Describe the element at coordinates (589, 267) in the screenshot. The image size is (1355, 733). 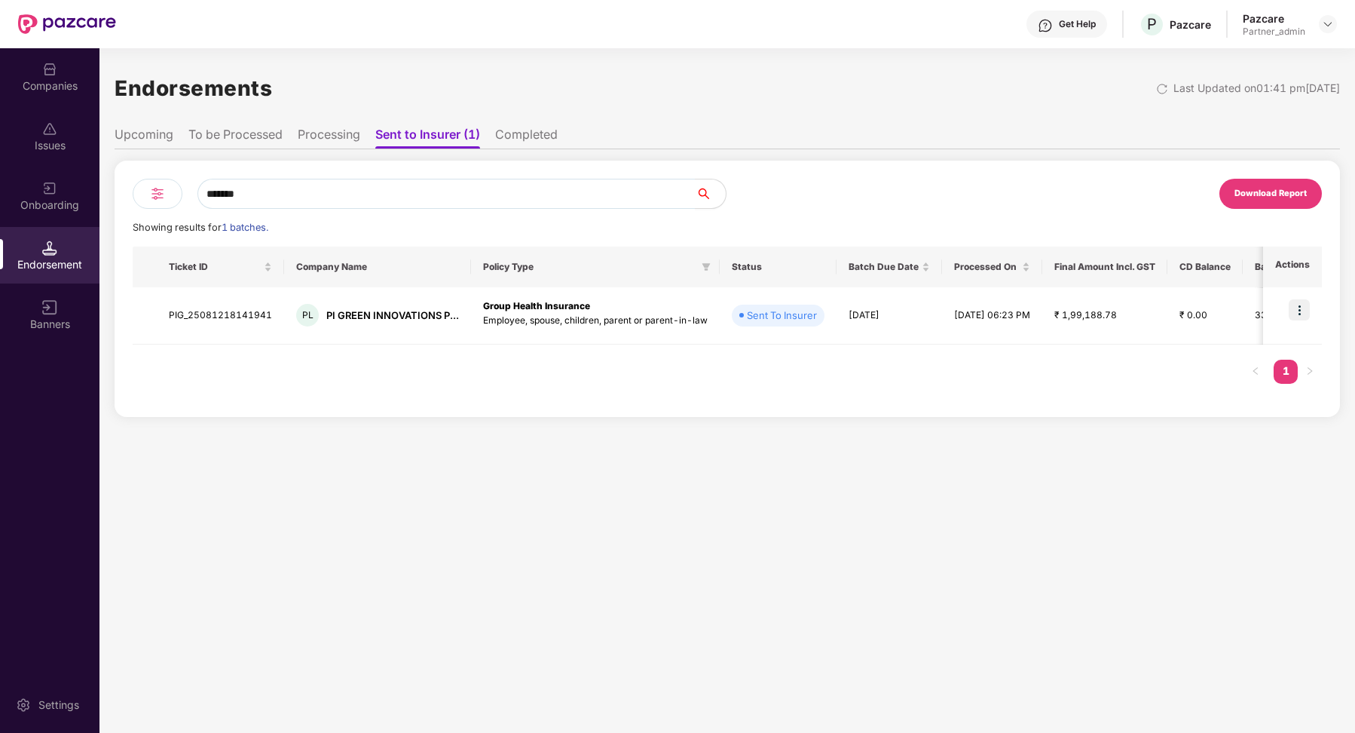
I see `span: Policy Type` at that location.